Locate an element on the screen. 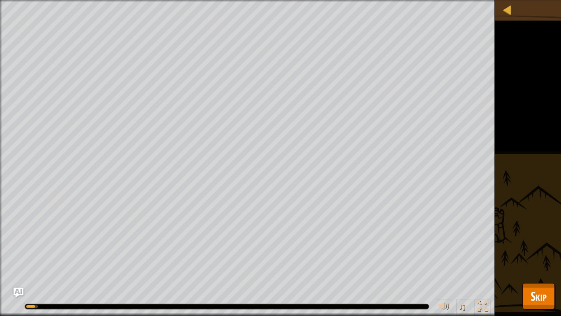 This screenshot has width=561, height=316. button: Ask AI is located at coordinates (18, 292).